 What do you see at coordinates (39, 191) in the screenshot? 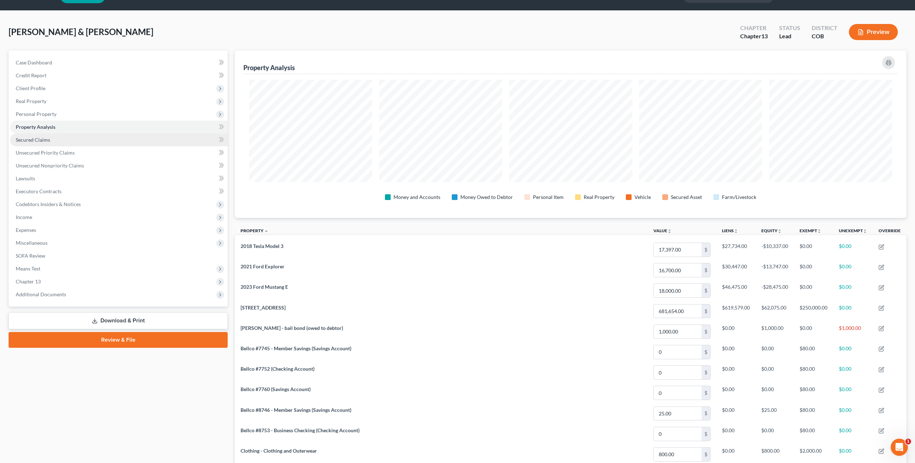
I see `span: Executory Contracts` at bounding box center [39, 191].